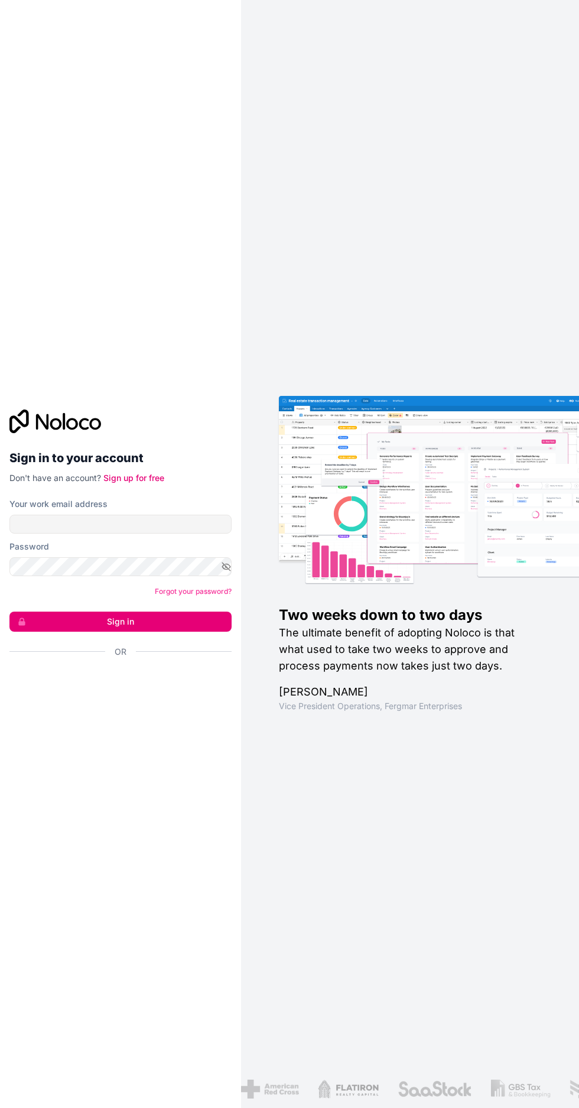  What do you see at coordinates (29, 546) in the screenshot?
I see `label: Password` at bounding box center [29, 546].